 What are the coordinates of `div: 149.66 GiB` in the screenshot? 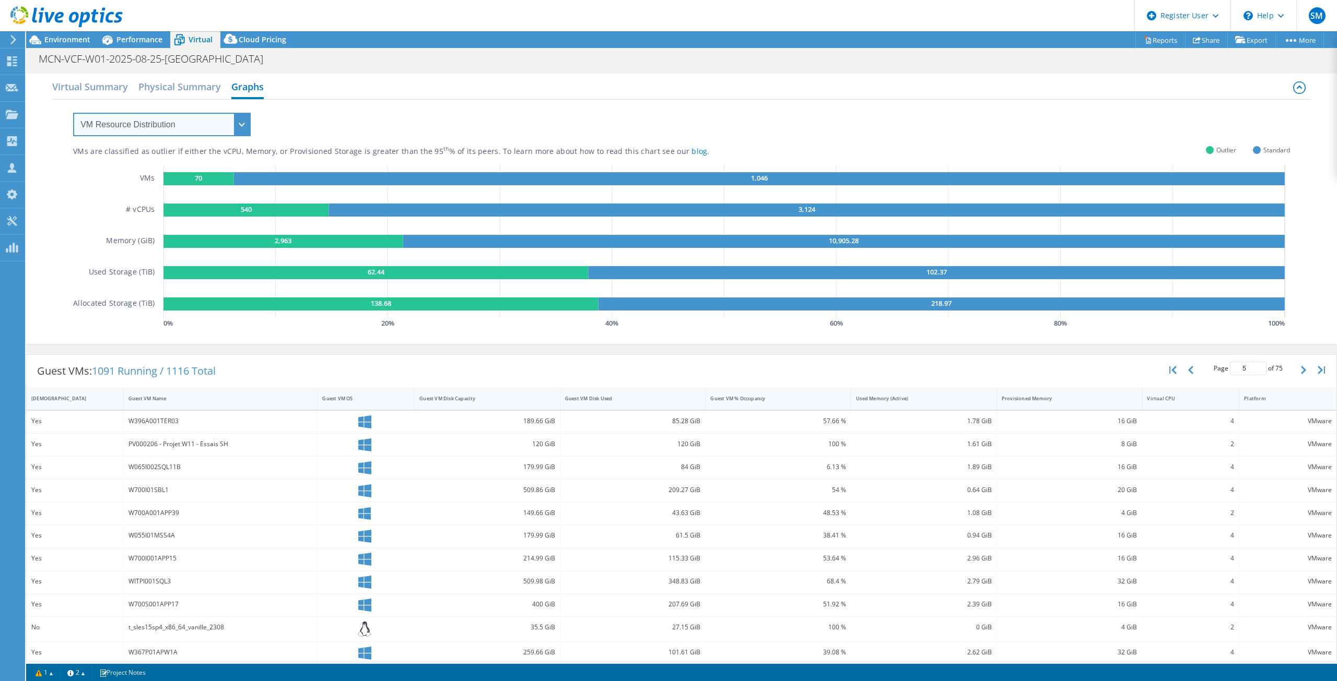 It's located at (487, 513).